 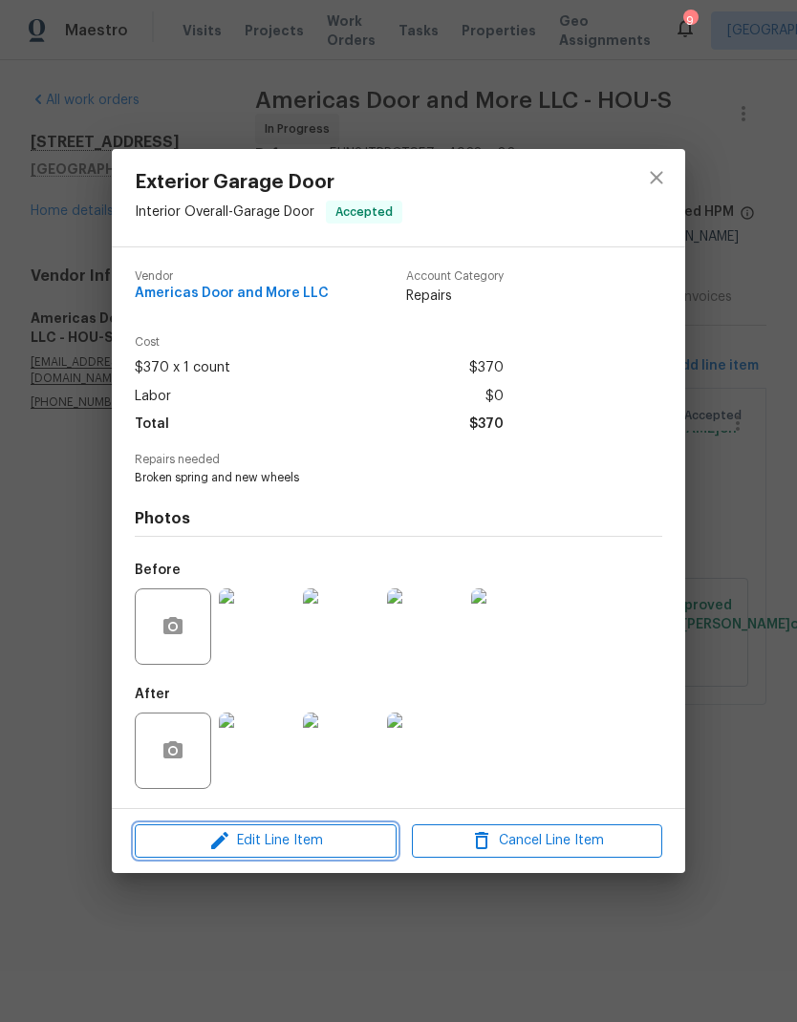 I want to click on button: Cancel Line Item, so click(x=537, y=841).